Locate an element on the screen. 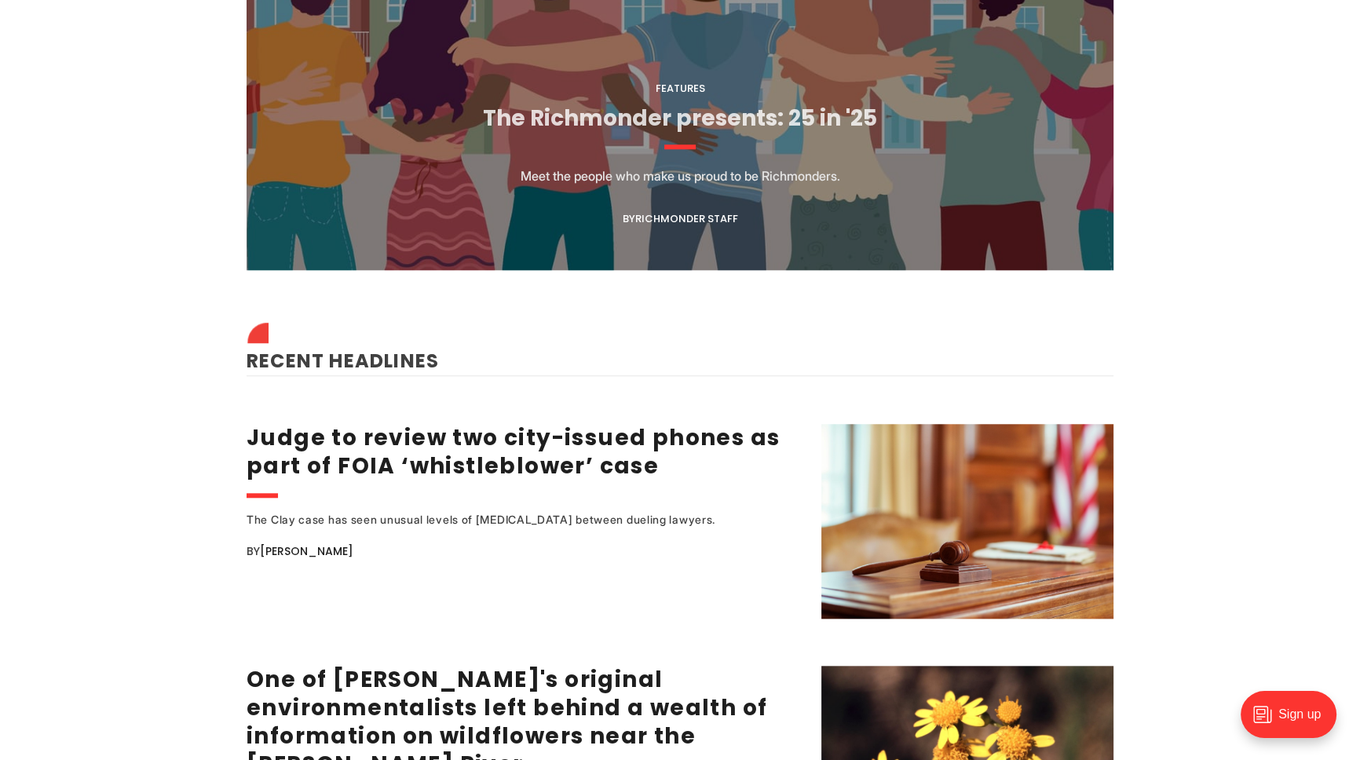 This screenshot has width=1360, height=760. a: Richmonder Staff is located at coordinates (686, 218).